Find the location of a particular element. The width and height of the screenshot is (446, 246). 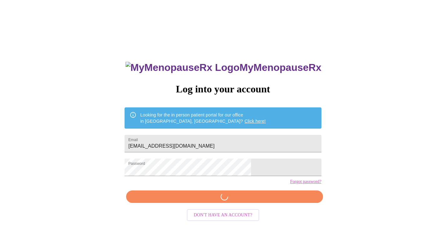

img: MyMenopauseRx Logo is located at coordinates (182, 68).